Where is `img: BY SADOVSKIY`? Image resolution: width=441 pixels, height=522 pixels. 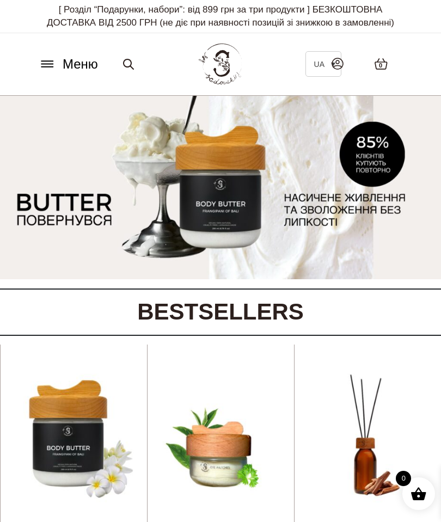 img: BY SADOVSKIY is located at coordinates (221, 64).